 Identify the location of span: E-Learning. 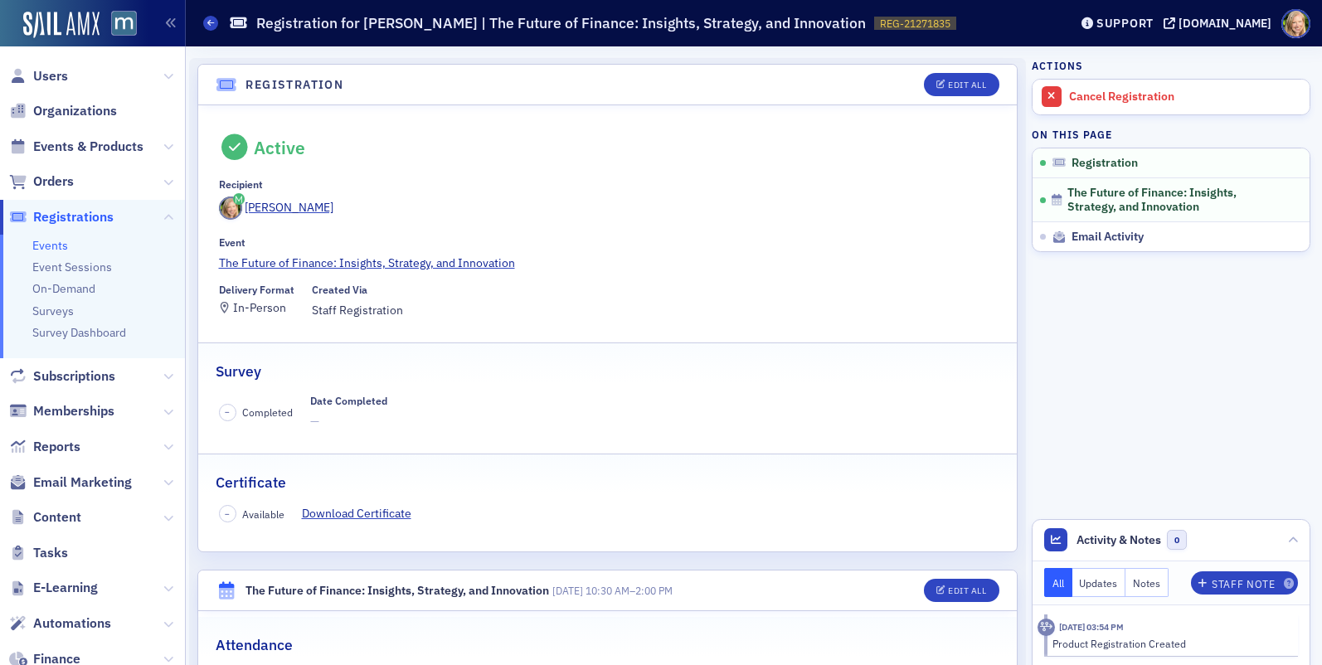
(66, 588).